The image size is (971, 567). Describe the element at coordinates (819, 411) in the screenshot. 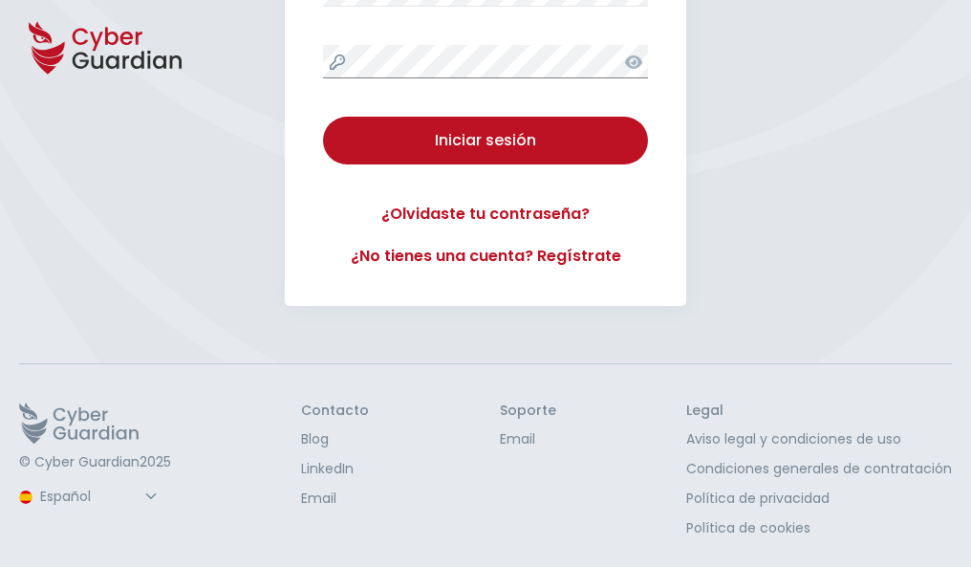

I see `h3: Legal` at that location.